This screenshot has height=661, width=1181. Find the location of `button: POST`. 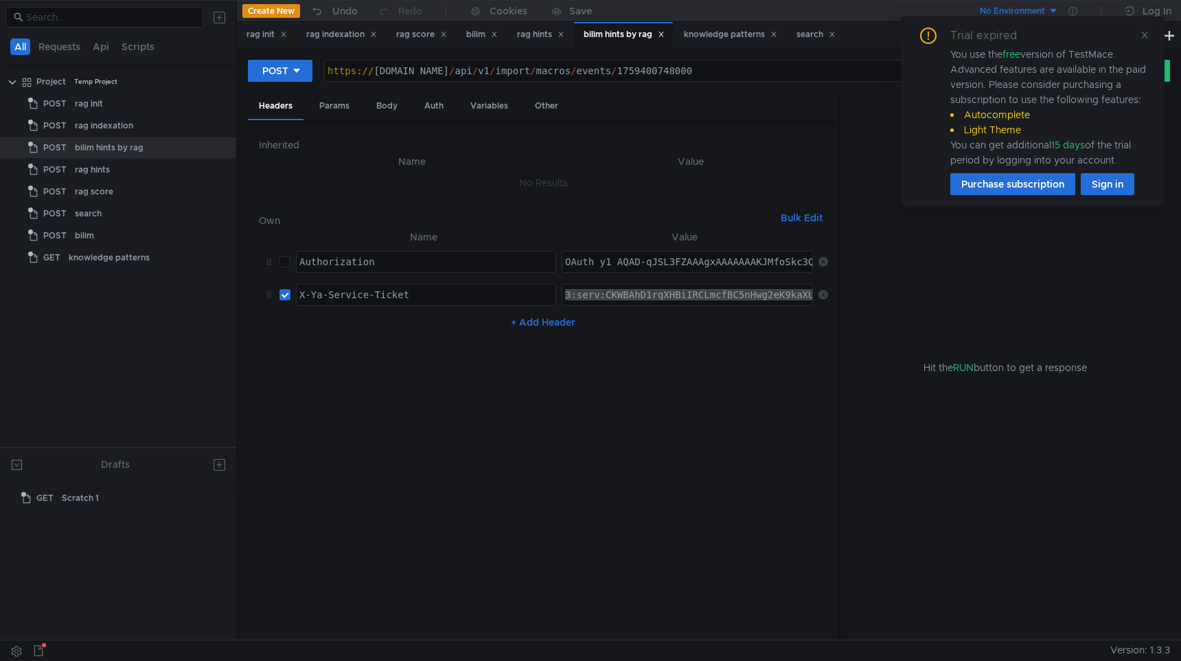

button: POST is located at coordinates (280, 71).